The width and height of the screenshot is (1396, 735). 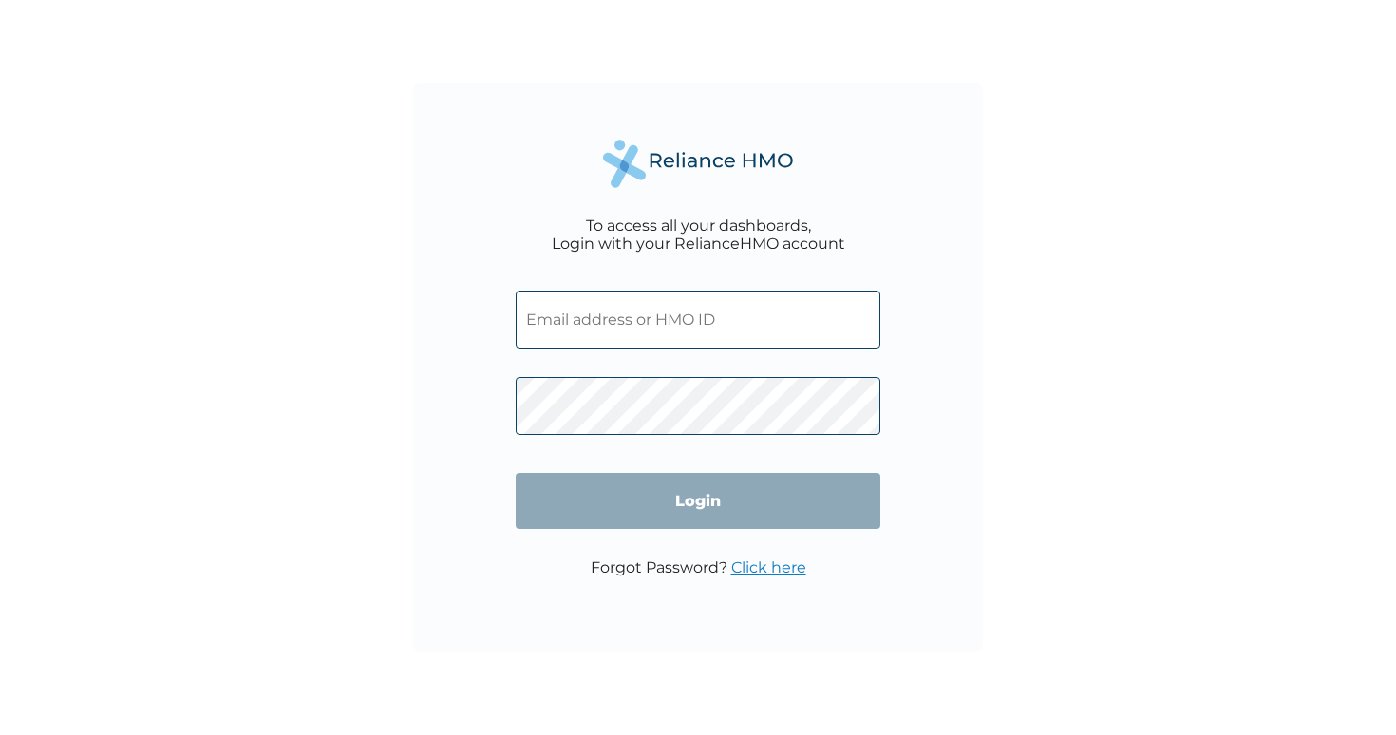 What do you see at coordinates (698, 319) in the screenshot?
I see `input: Email address or HMO ID` at bounding box center [698, 319].